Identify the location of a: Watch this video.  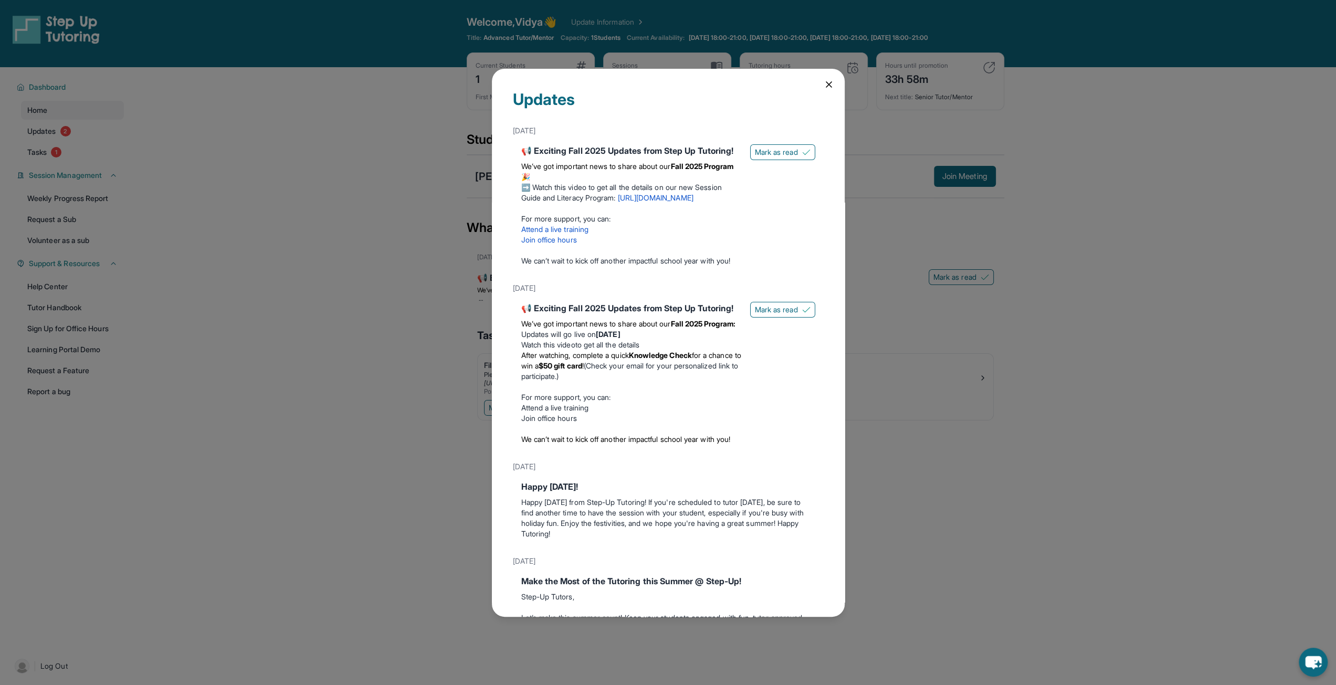
(548, 344).